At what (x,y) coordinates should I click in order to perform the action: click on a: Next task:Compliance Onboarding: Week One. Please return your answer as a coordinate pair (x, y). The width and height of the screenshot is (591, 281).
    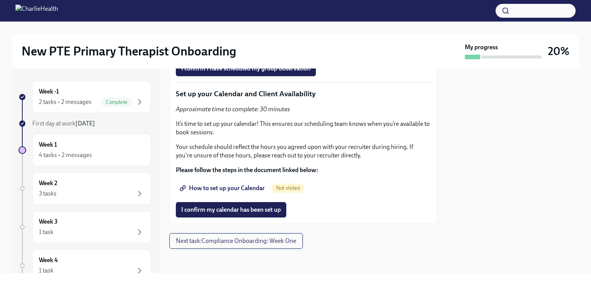
    Looking at the image, I should click on (236, 241).